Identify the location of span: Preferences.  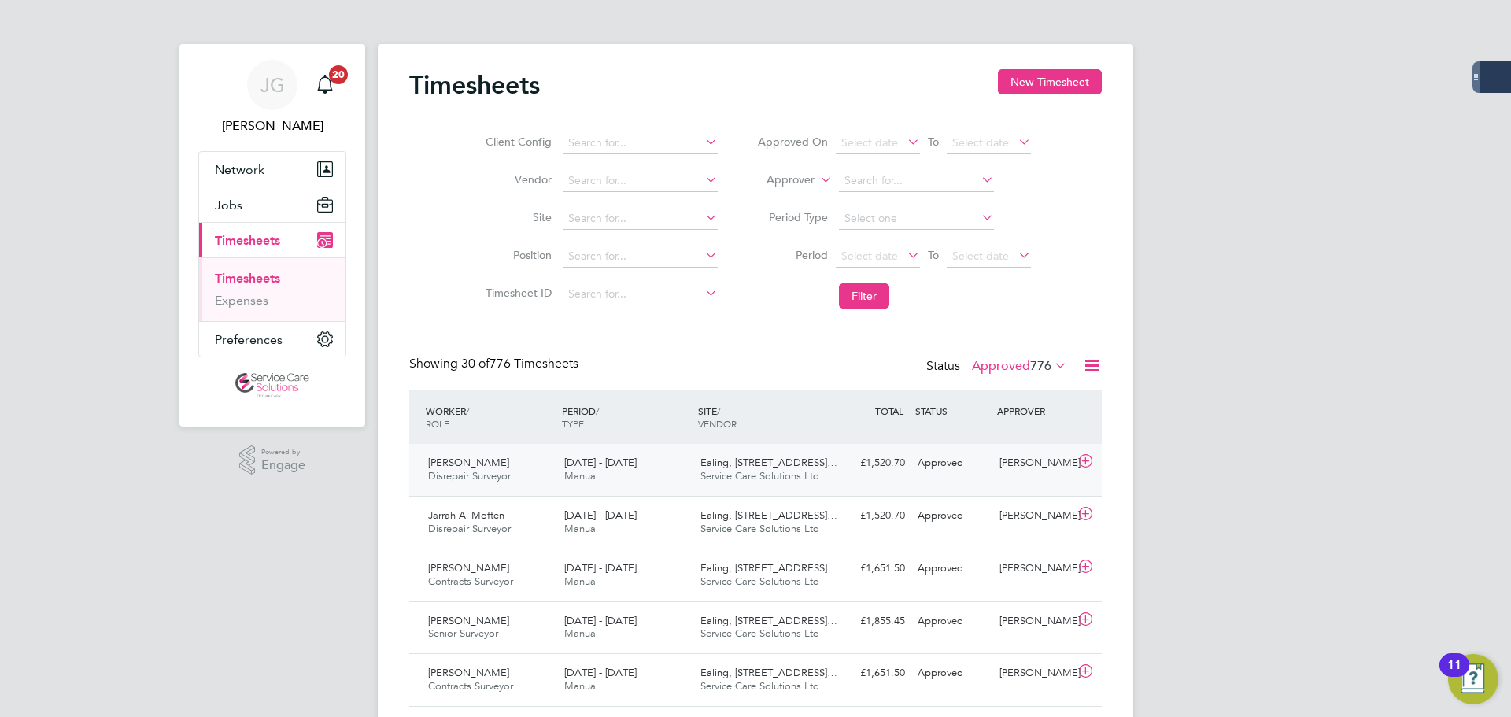
(249, 339).